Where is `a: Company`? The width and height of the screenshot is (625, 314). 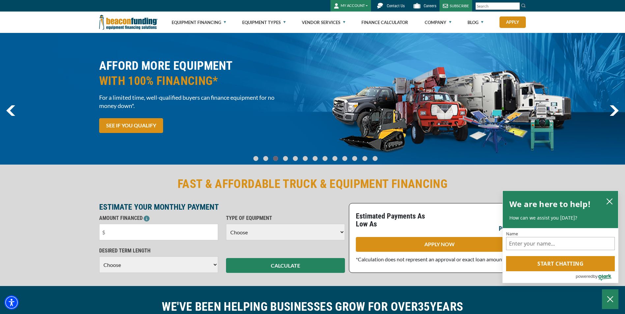 a: Company is located at coordinates (438, 22).